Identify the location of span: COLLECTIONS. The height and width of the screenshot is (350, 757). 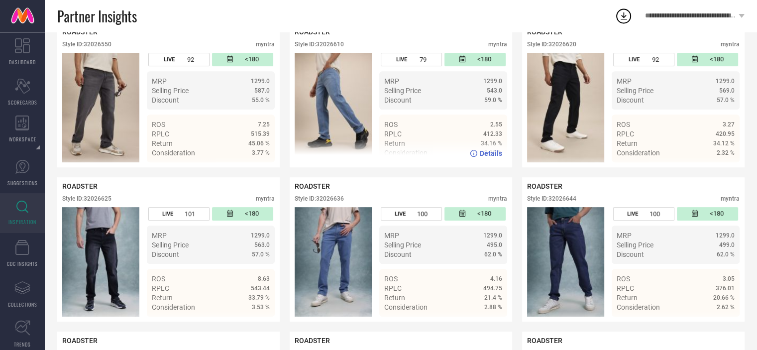
(22, 304).